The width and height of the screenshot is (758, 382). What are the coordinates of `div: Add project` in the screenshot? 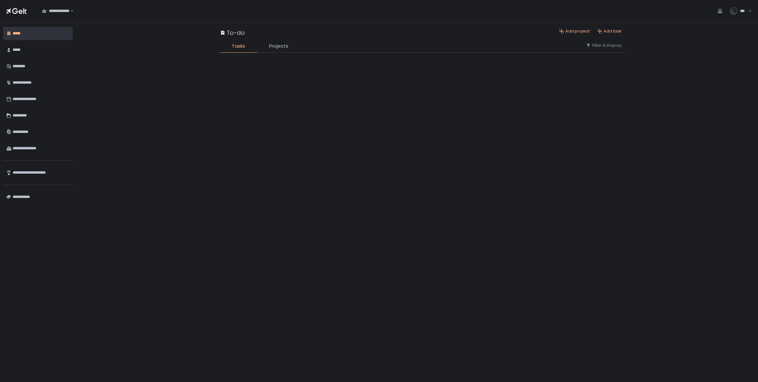 It's located at (574, 31).